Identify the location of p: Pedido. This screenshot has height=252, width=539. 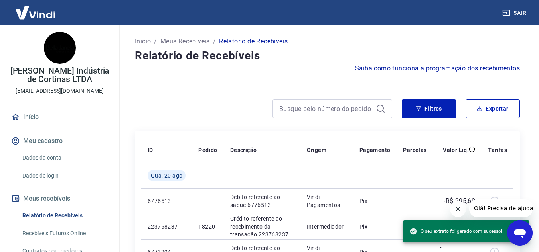
(207, 150).